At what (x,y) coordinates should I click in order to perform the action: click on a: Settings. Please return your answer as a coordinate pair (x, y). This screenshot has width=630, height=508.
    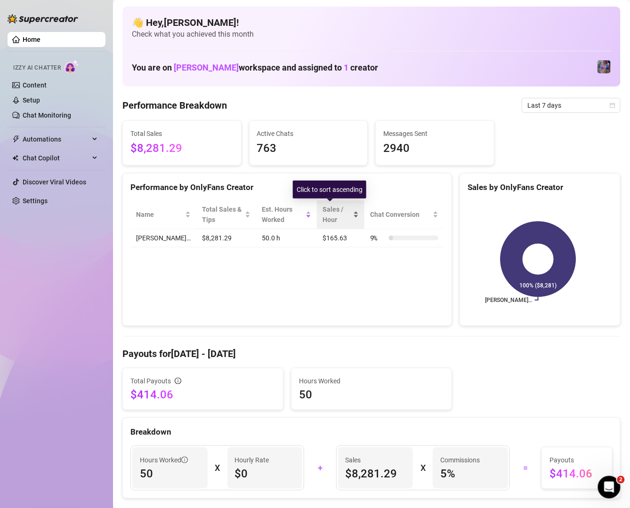
    Looking at the image, I should click on (35, 201).